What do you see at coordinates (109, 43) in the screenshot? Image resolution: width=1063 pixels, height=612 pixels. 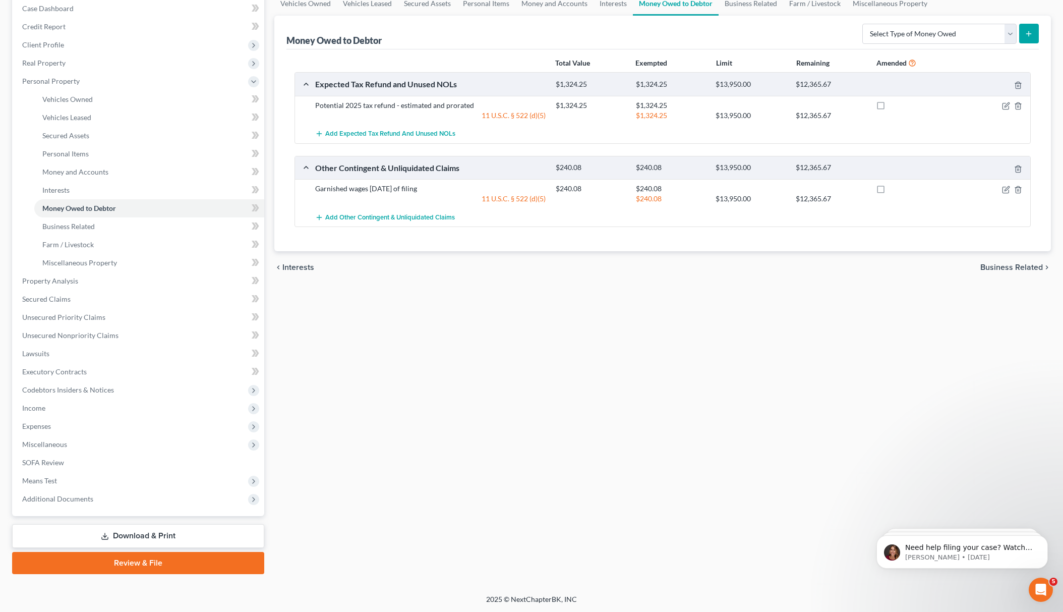 I see `p: Message from Katie, sent 1d ago` at bounding box center [109, 43].